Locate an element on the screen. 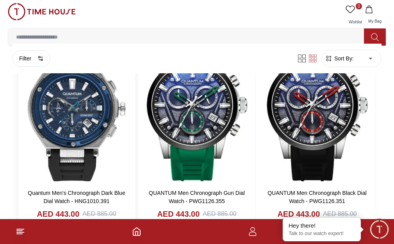  span: My Bag is located at coordinates (375, 21).